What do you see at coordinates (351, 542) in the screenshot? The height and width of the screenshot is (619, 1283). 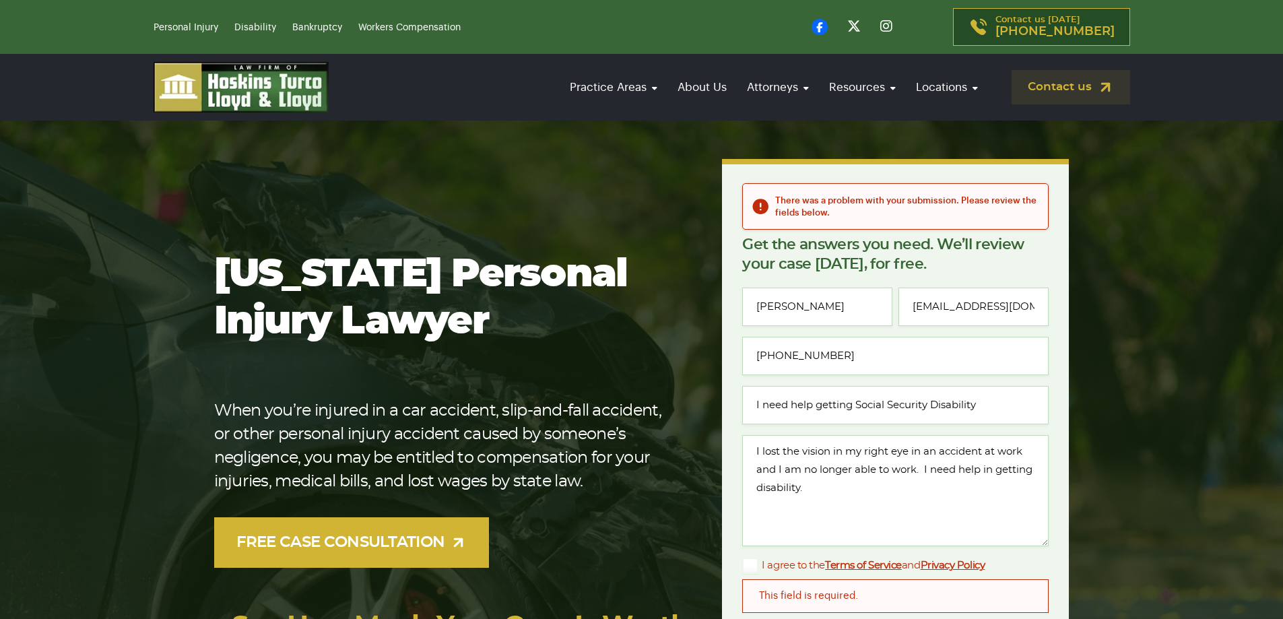 I see `a: FREE CASE CONSULTATION` at bounding box center [351, 542].